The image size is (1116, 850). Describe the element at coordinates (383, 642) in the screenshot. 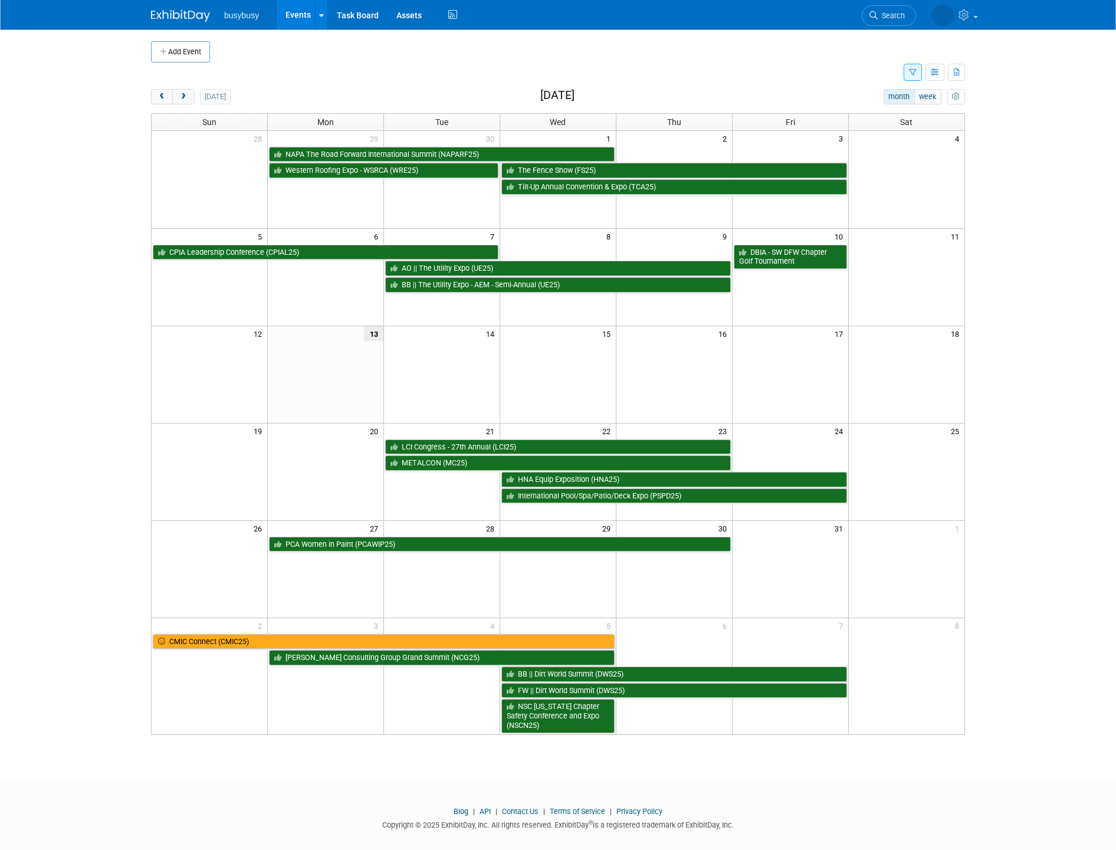

I see `a: CMIC Connect (CMIC25)` at that location.